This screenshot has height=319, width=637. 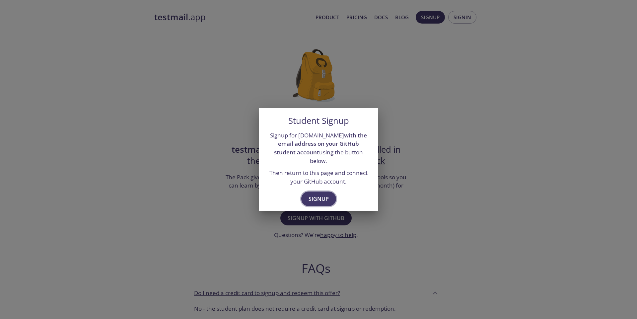 I want to click on h5: Student Signup, so click(x=318, y=121).